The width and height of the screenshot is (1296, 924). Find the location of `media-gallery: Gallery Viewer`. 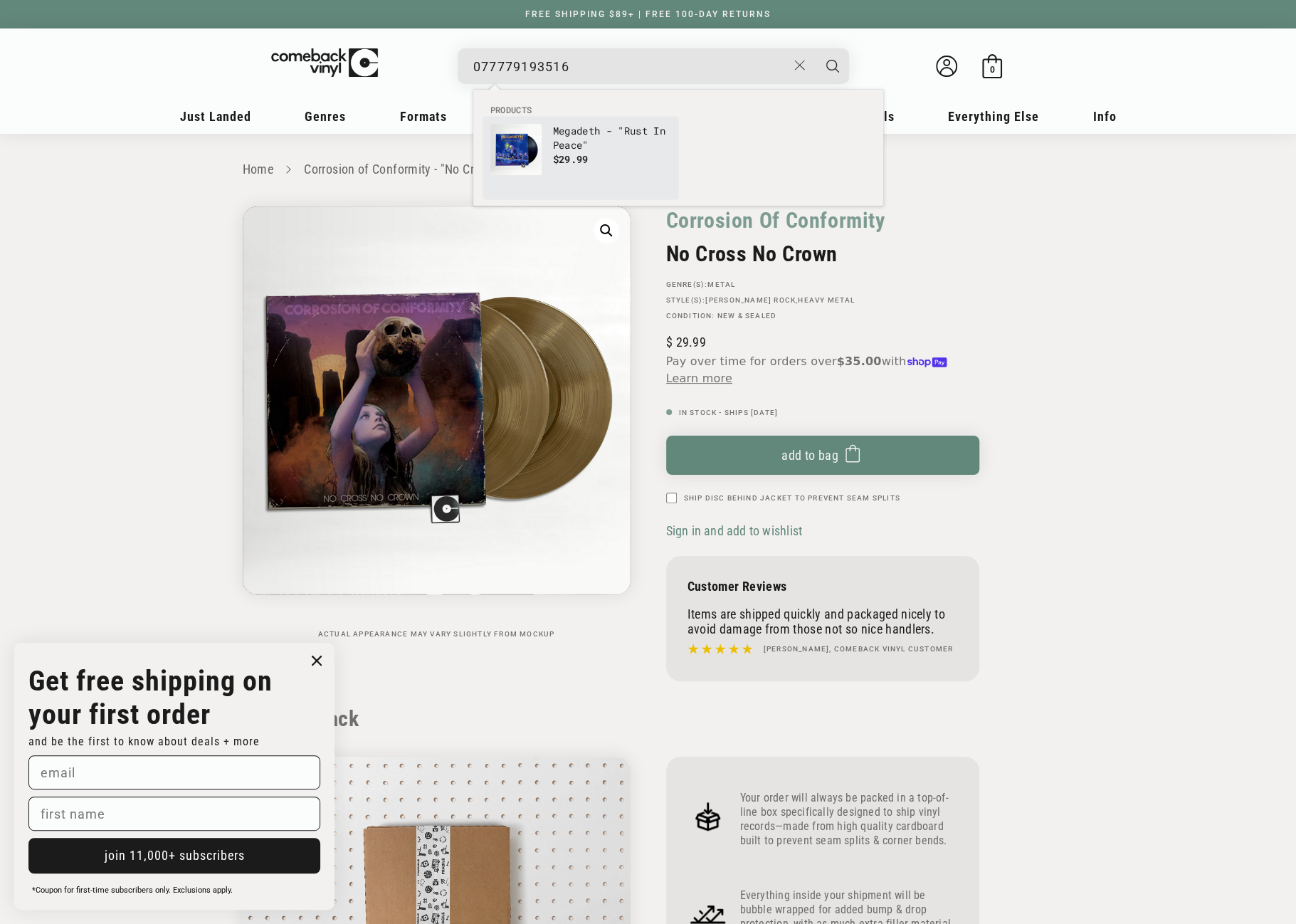

media-gallery: Gallery Viewer is located at coordinates (437, 422).